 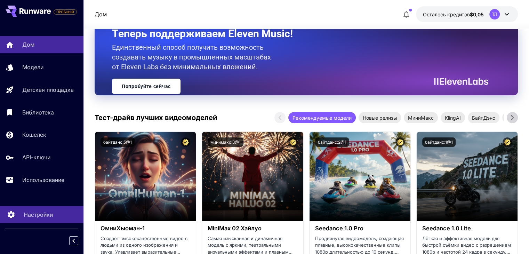 What do you see at coordinates (117, 142) in the screenshot?
I see `button: байтданс:5@1` at bounding box center [117, 142].